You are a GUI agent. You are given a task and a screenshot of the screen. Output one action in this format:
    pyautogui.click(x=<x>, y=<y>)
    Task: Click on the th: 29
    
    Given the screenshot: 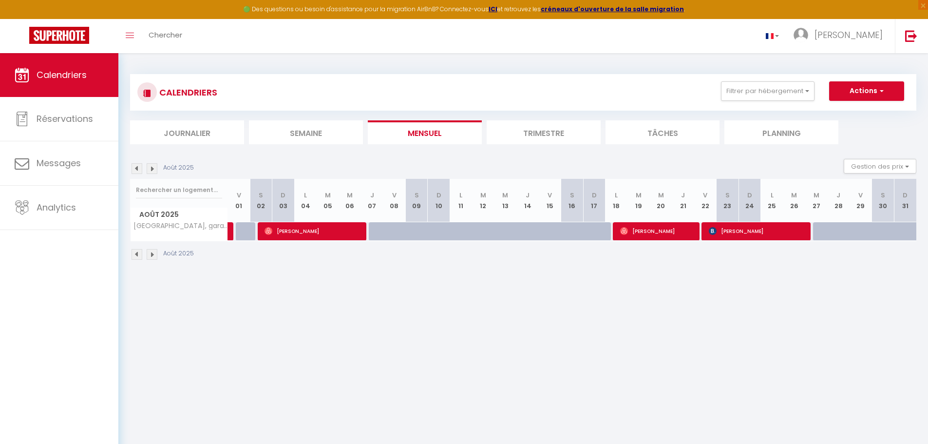 What is the action you would take?
    pyautogui.click(x=861, y=200)
    